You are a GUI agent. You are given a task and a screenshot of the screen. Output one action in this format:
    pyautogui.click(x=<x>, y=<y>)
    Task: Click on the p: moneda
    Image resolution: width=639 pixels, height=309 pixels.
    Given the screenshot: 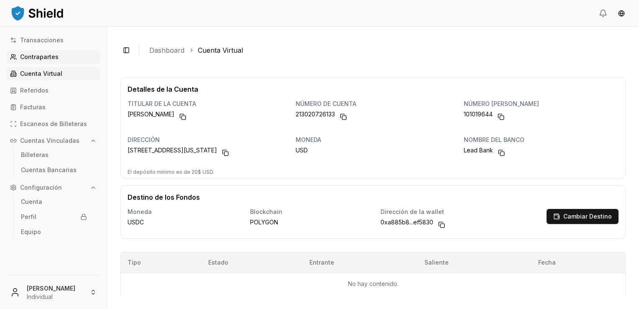 What is the action you would take?
    pyautogui.click(x=373, y=140)
    